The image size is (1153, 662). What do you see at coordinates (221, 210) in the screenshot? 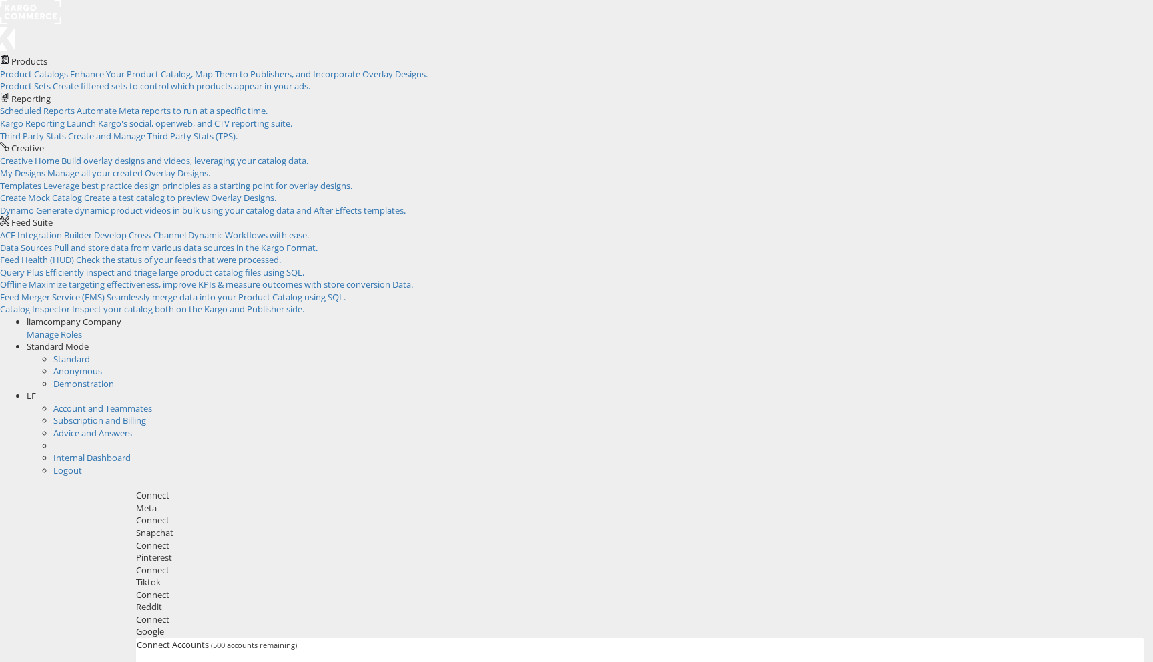
I see `span: Generate dynamic product videos in bulk using your catalog data and After Effects templates.` at bounding box center [221, 210].